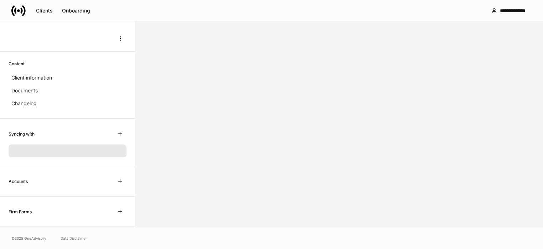  I want to click on h6: Accounts, so click(18, 181).